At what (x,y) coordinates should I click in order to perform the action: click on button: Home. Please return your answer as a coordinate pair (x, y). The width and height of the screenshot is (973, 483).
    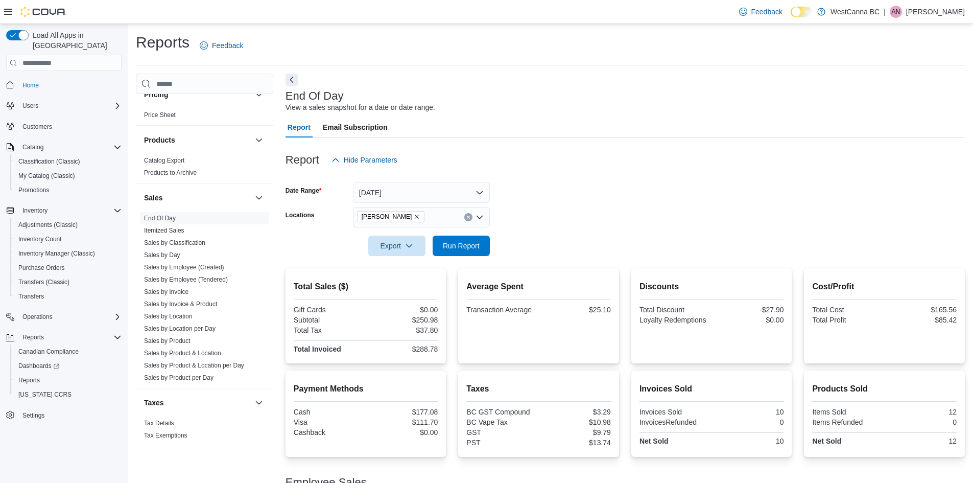
    Looking at the image, I should click on (64, 84).